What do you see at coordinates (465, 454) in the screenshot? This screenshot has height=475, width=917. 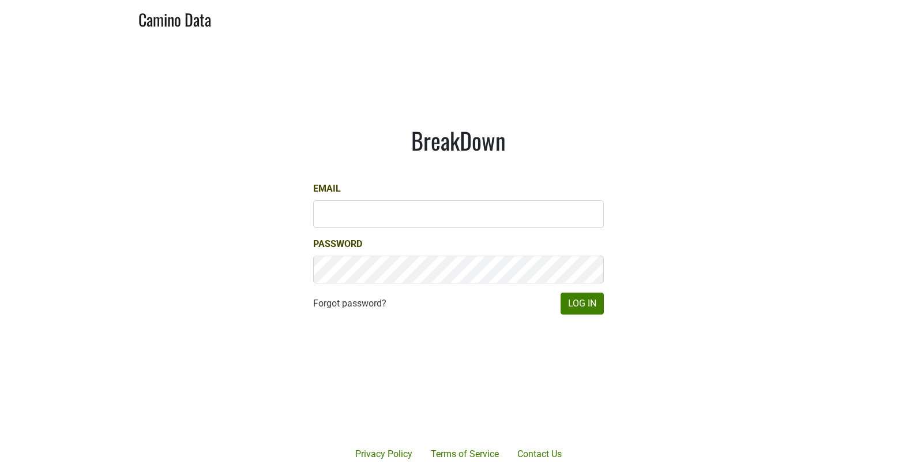 I see `a: Terms of Service` at bounding box center [465, 454].